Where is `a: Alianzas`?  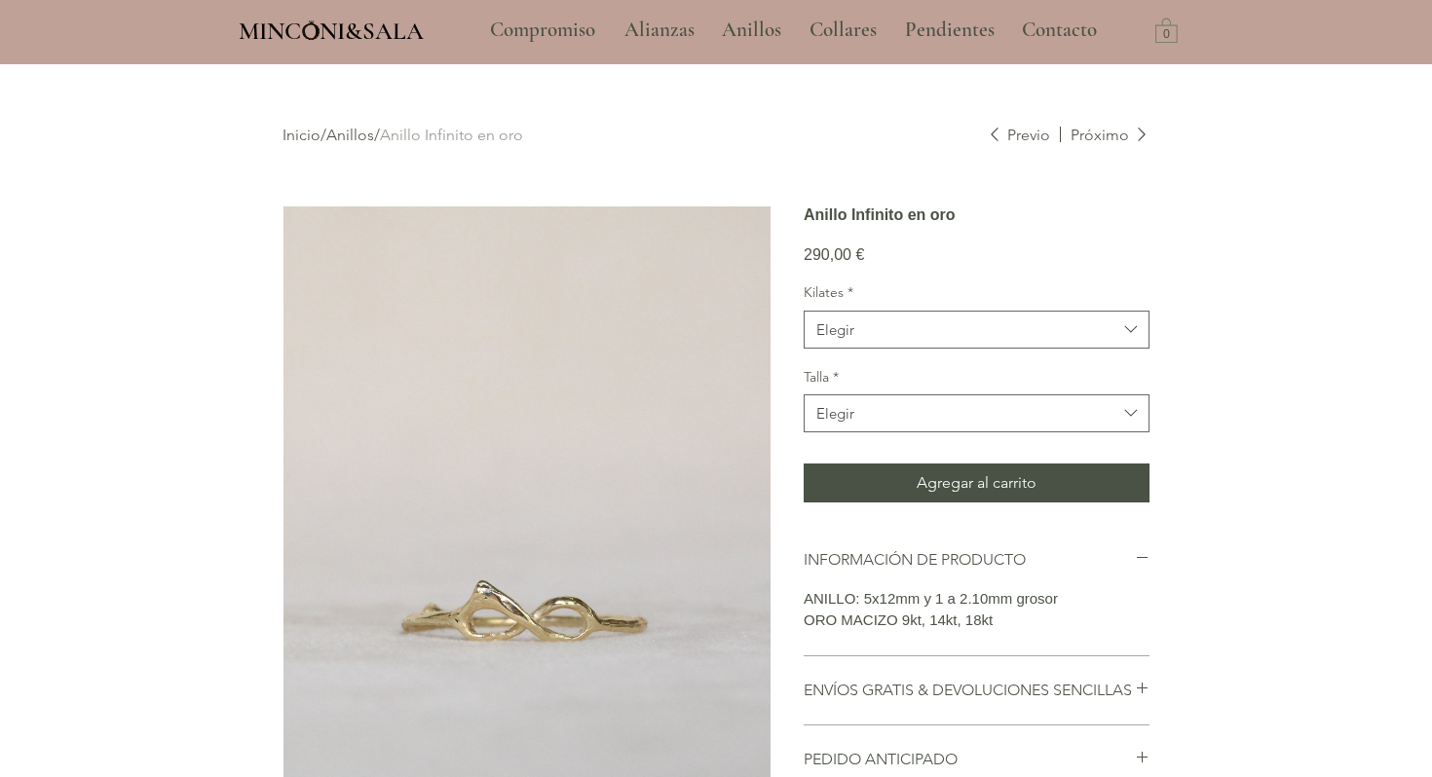 a: Alianzas is located at coordinates (658, 30).